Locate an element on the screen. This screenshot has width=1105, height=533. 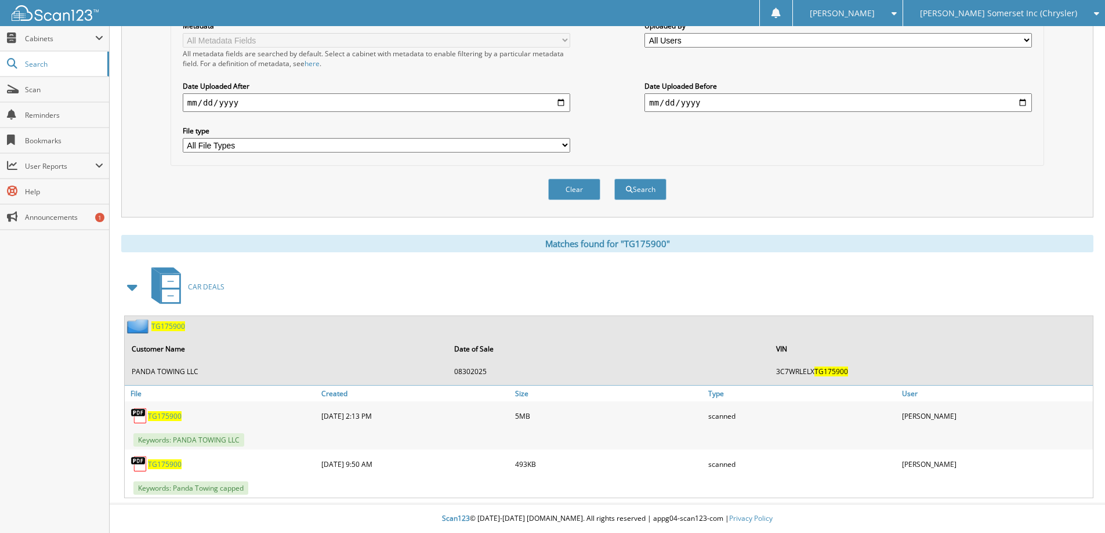
label: File type is located at coordinates (377, 131).